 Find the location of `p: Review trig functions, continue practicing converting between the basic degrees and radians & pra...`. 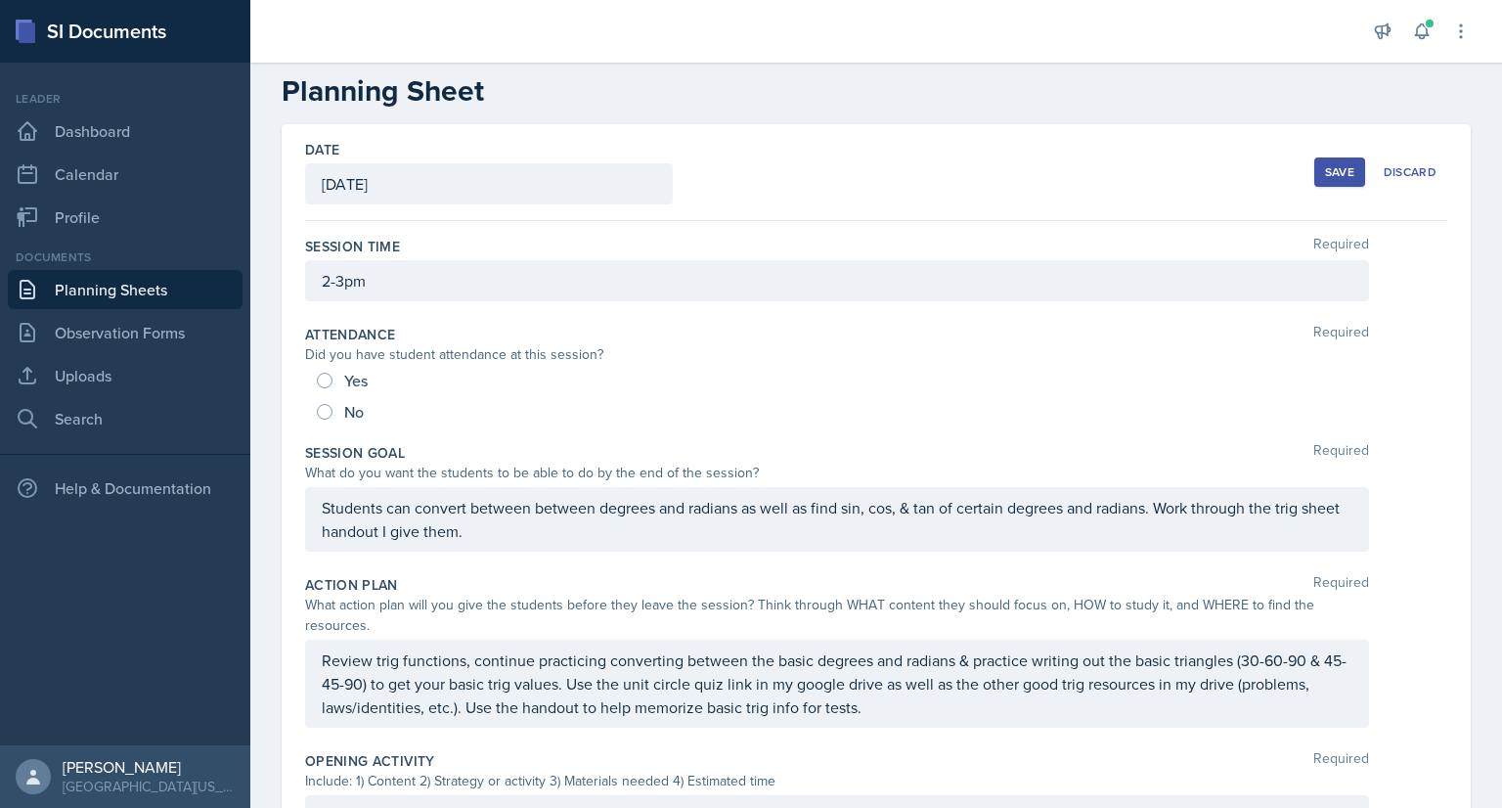

p: Review trig functions, continue practicing converting between the basic degrees and radians & pra... is located at coordinates (837, 684).